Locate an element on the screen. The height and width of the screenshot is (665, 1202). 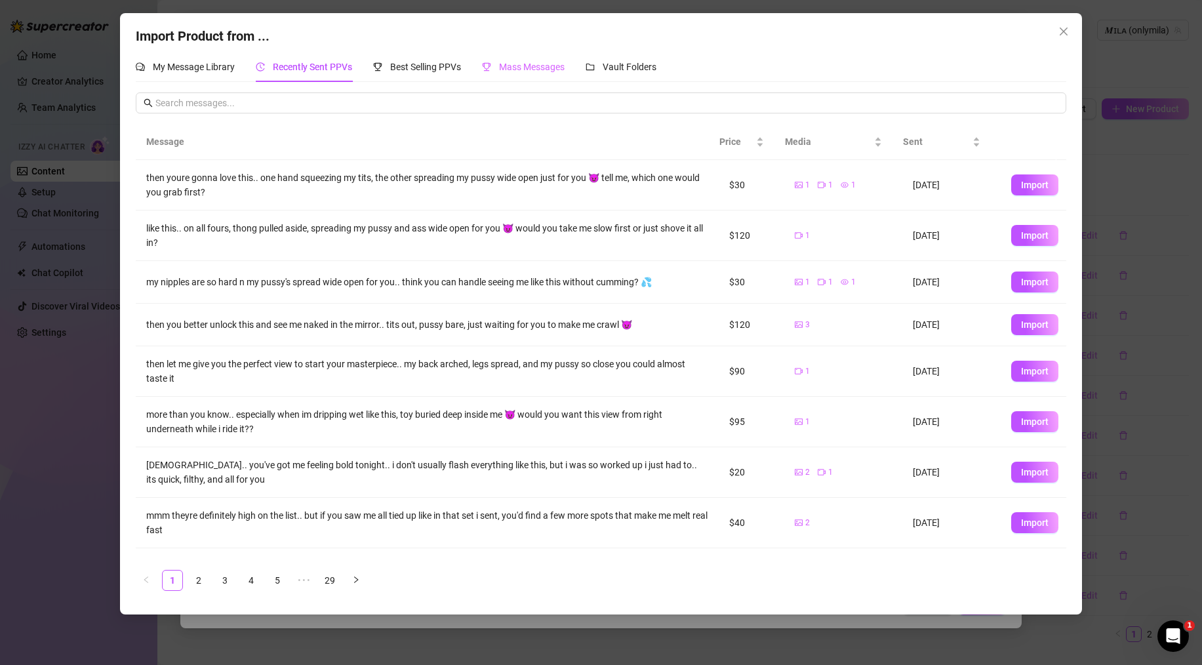
a: 3 is located at coordinates (225, 580).